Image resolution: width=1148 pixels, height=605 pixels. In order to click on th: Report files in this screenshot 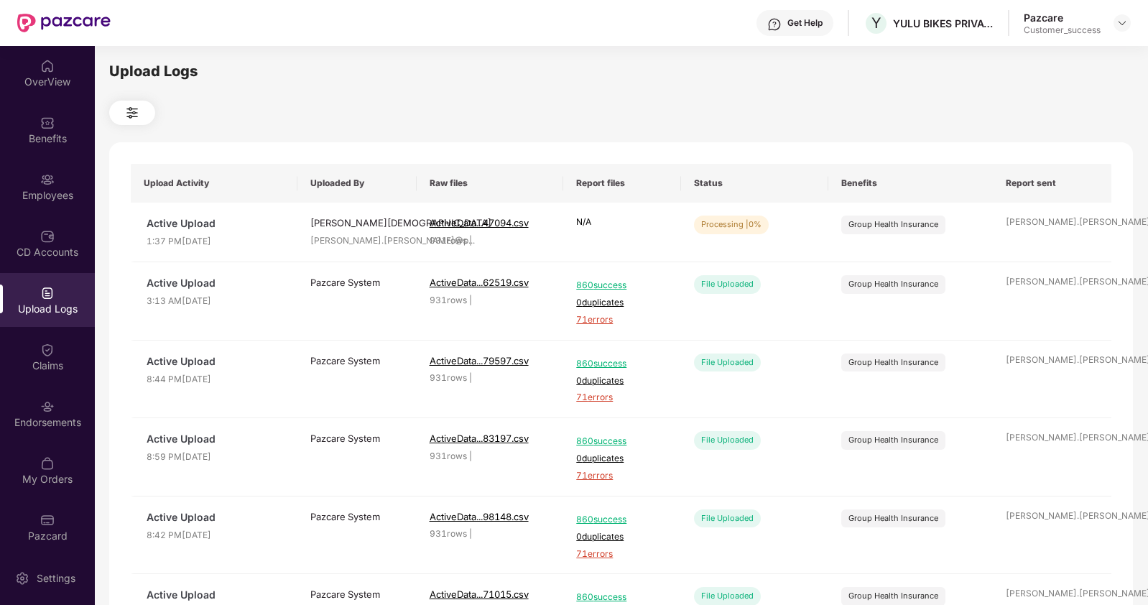, I will do `click(622, 183)`.